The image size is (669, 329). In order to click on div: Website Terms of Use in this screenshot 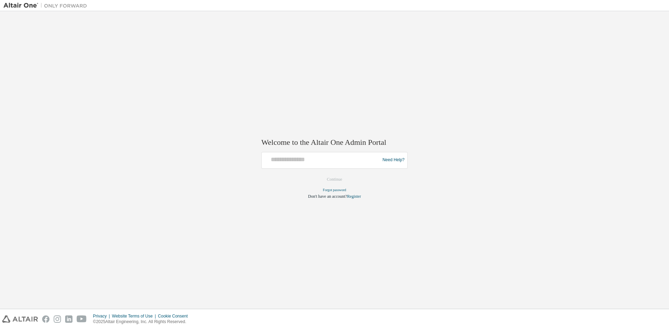, I will do `click(135, 316)`.